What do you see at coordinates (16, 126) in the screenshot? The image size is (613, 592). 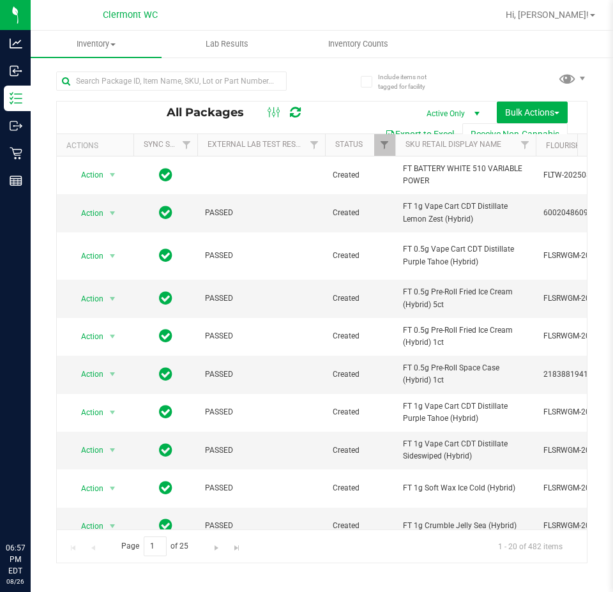 I see `inline-svg: Outbound` at bounding box center [16, 126].